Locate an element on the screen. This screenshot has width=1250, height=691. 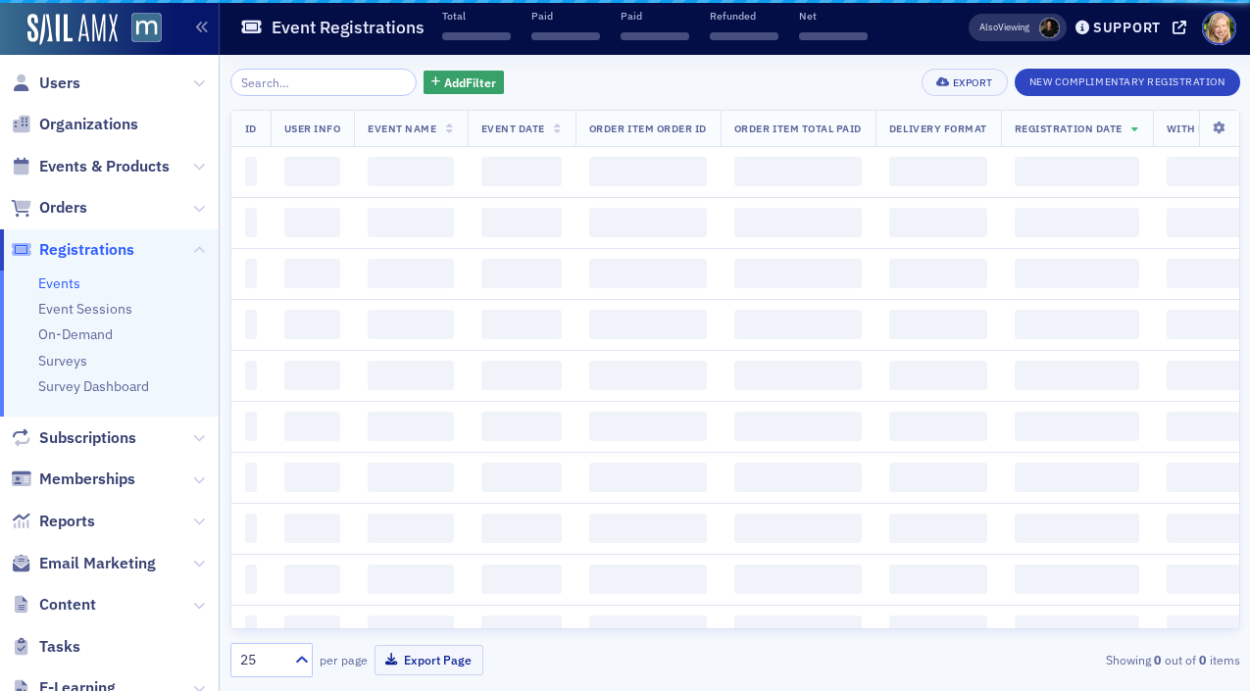
a: Surveys is located at coordinates (63, 361).